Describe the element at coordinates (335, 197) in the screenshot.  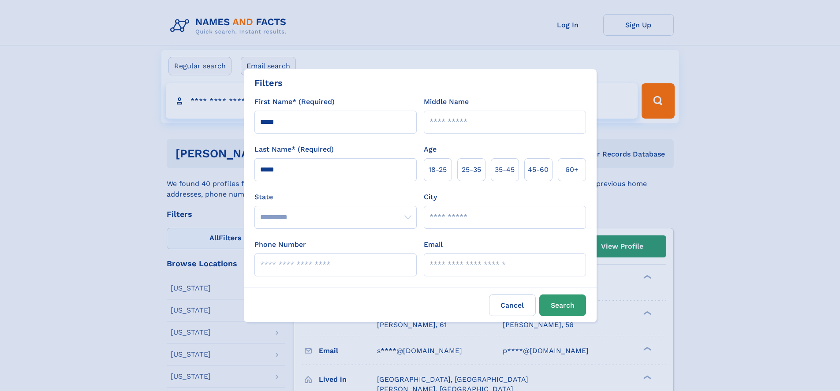
I see `label: State` at that location.